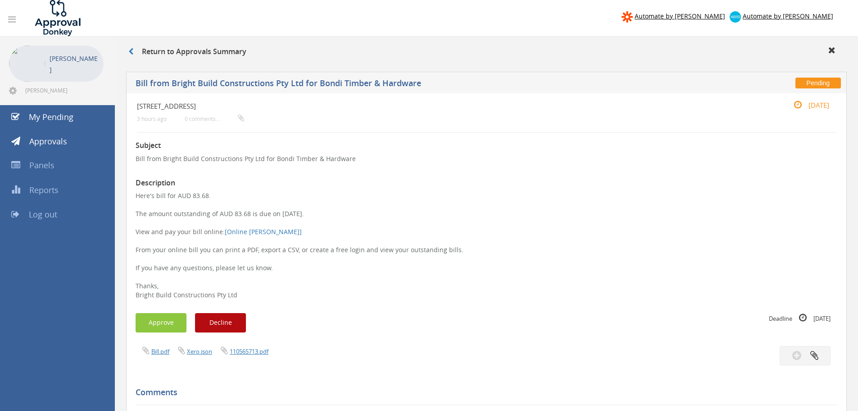 The width and height of the screenshot is (858, 411). I want to click on button: Decline, so click(220, 322).